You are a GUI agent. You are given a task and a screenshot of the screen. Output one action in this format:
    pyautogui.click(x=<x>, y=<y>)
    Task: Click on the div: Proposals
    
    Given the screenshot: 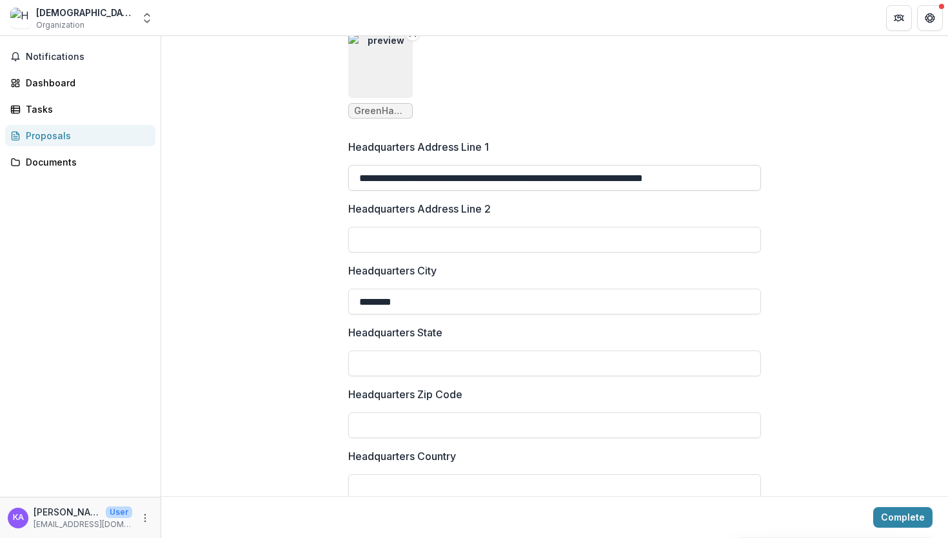 What is the action you would take?
    pyautogui.click(x=85, y=135)
    